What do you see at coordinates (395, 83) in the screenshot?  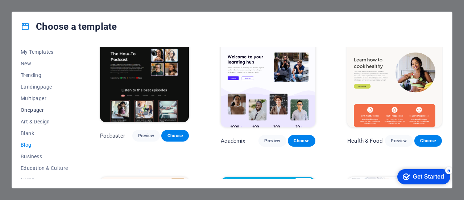 I see `img: Health & Food` at bounding box center [395, 83].